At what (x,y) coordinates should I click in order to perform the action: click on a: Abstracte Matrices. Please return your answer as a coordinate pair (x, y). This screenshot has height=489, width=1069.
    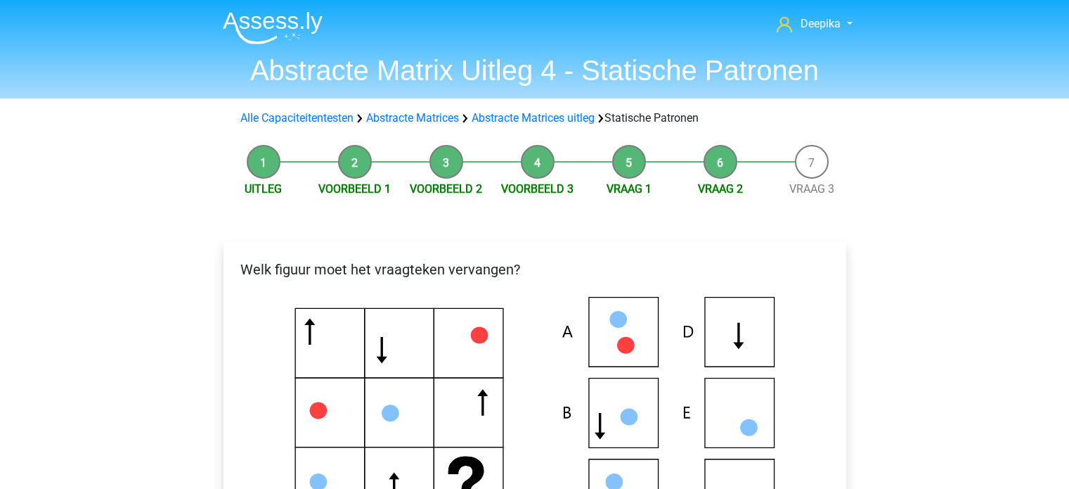
    Looking at the image, I should click on (413, 117).